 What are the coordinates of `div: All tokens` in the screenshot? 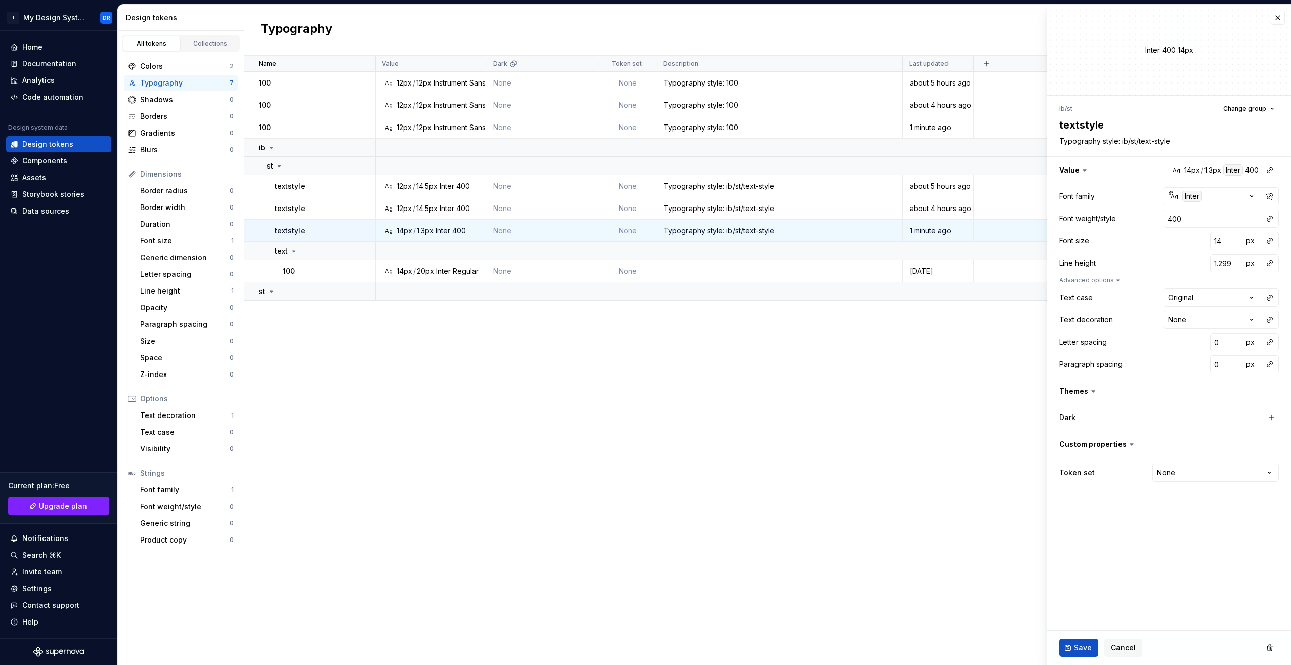 It's located at (152, 44).